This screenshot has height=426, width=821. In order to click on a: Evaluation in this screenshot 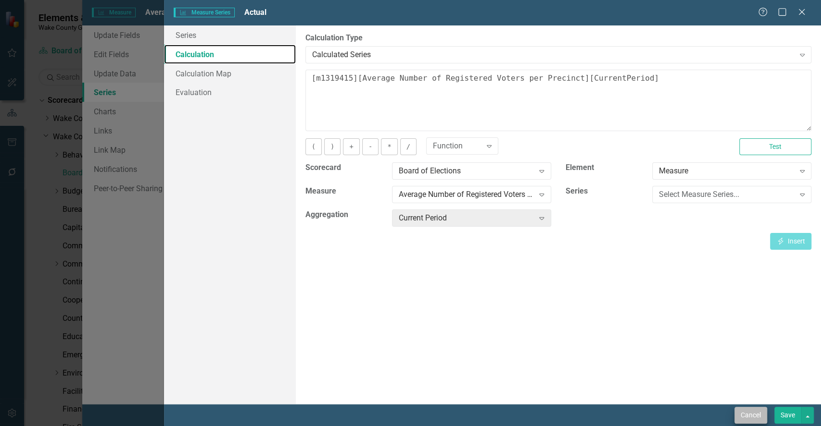, I will do `click(229, 92)`.